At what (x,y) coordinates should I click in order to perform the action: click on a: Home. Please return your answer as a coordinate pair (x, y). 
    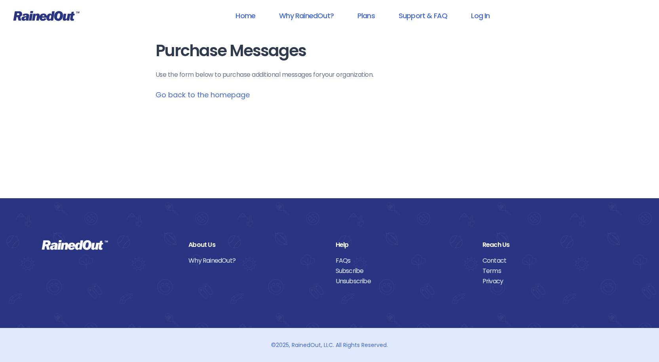
    Looking at the image, I should click on (245, 15).